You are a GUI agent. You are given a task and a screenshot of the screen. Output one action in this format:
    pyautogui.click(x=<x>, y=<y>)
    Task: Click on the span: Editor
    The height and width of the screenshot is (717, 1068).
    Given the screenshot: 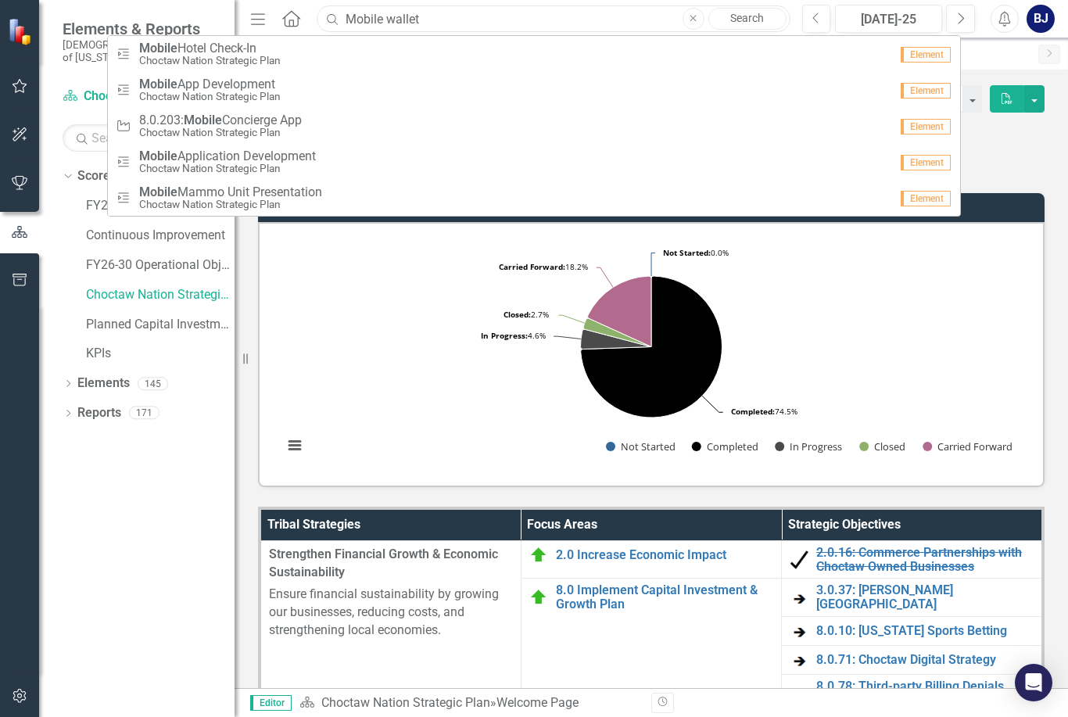 What is the action you would take?
    pyautogui.click(x=271, y=703)
    